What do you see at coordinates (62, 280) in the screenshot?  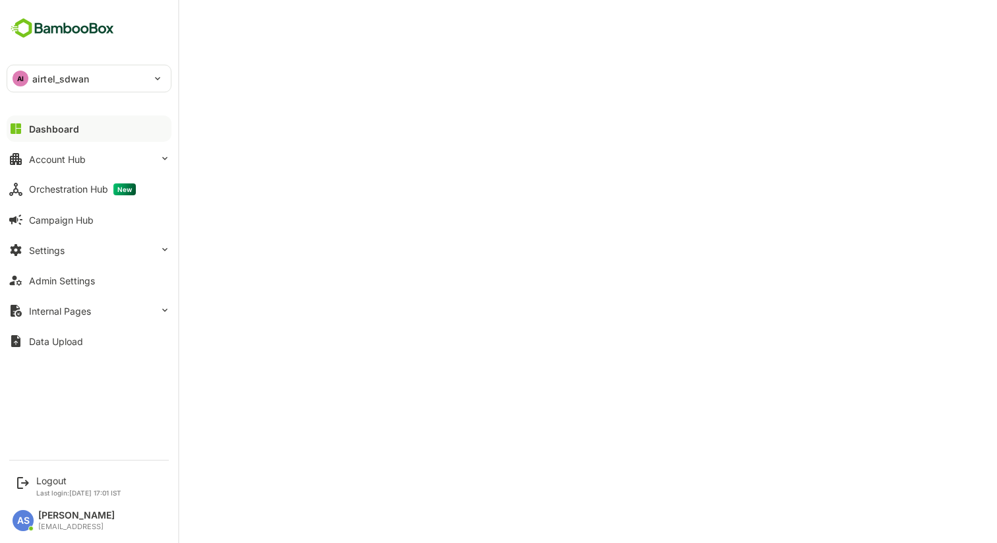 I see `div: Admin Settings` at bounding box center [62, 280].